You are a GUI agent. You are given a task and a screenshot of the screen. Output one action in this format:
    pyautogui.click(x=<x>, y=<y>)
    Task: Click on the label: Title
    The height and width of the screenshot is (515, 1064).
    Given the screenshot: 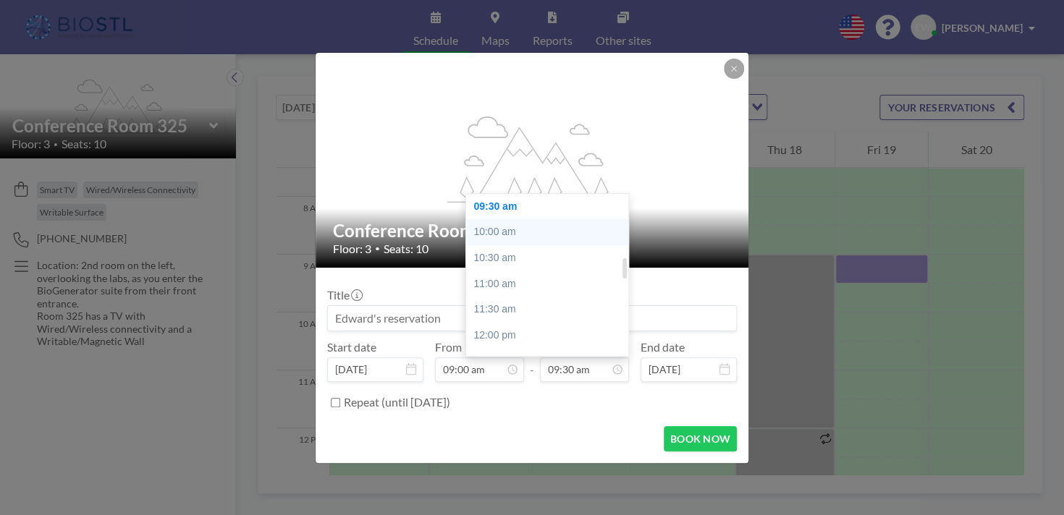 What is the action you would take?
    pyautogui.click(x=344, y=295)
    